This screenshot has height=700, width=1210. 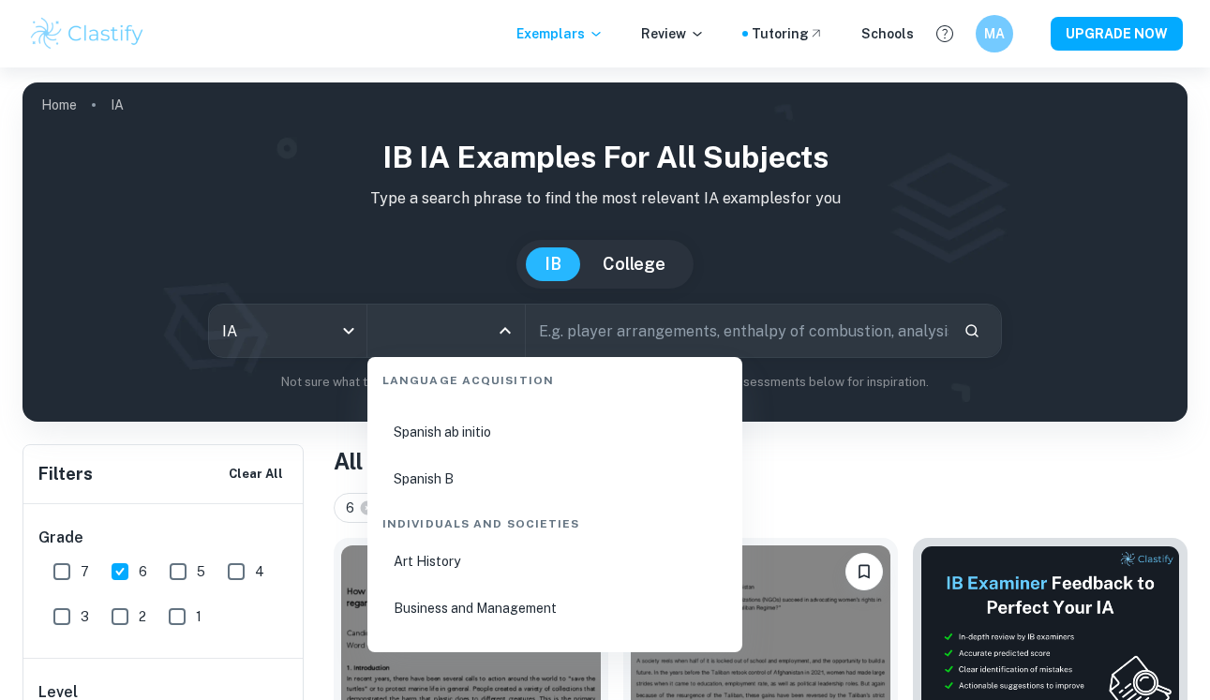 I want to click on li: Art History, so click(x=555, y=561).